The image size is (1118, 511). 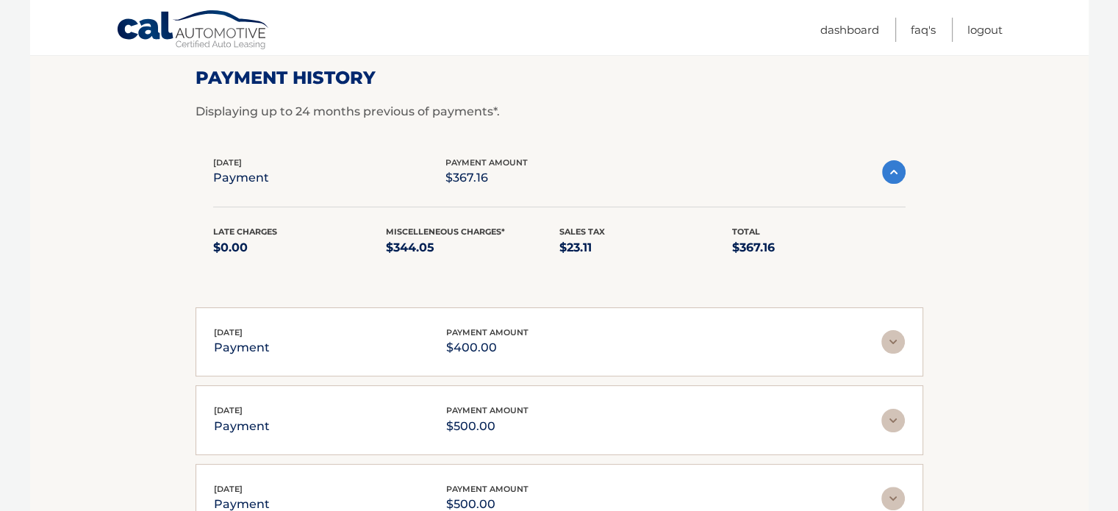 What do you see at coordinates (559, 112) in the screenshot?
I see `p: Displaying up to 24 months previous of payments*.` at bounding box center [559, 112].